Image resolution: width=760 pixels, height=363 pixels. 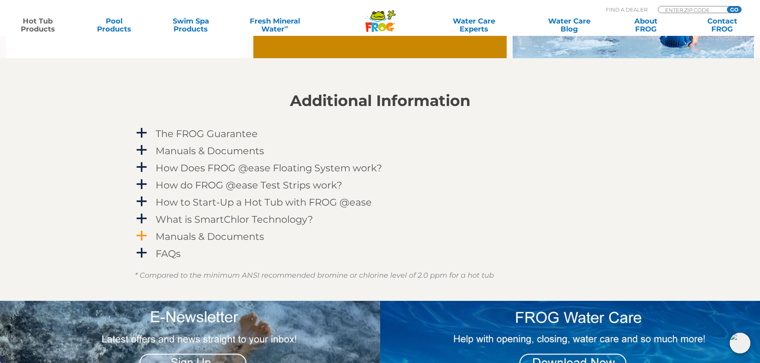 I want to click on input: GO, so click(x=734, y=10).